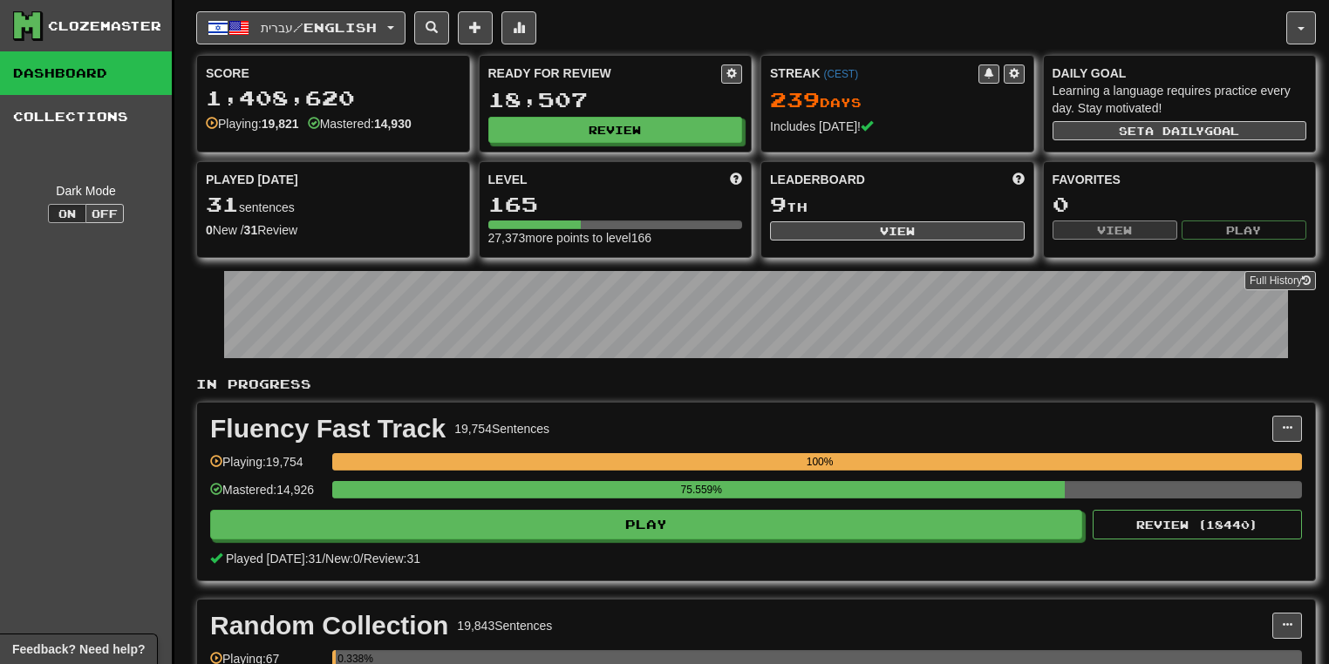 This screenshot has height=664, width=1329. I want to click on div: th, so click(897, 205).